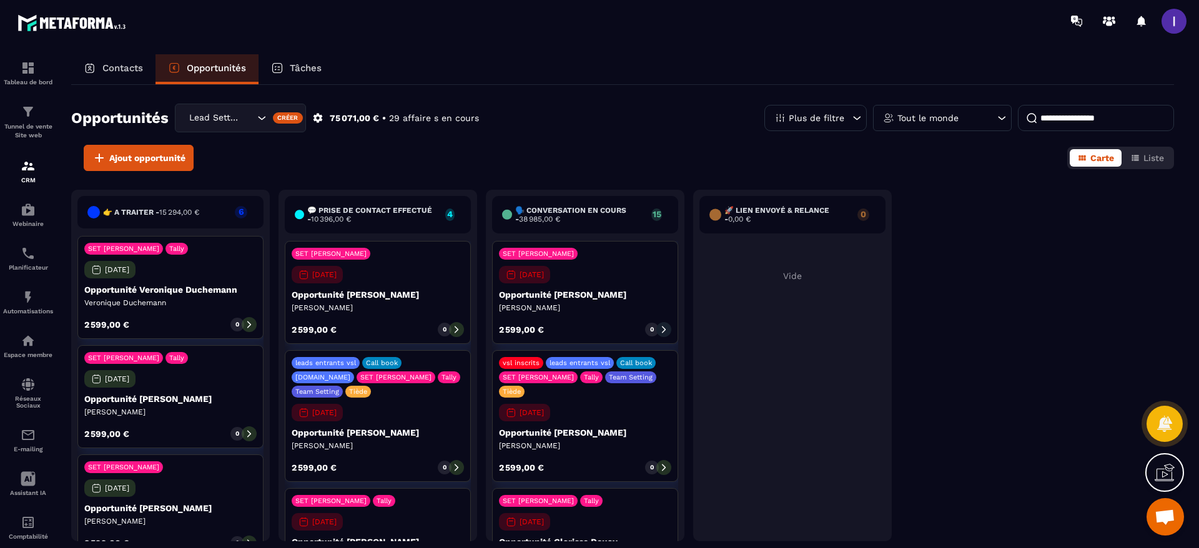 Image resolution: width=1199 pixels, height=548 pixels. What do you see at coordinates (305, 68) in the screenshot?
I see `p: Tâches` at bounding box center [305, 68].